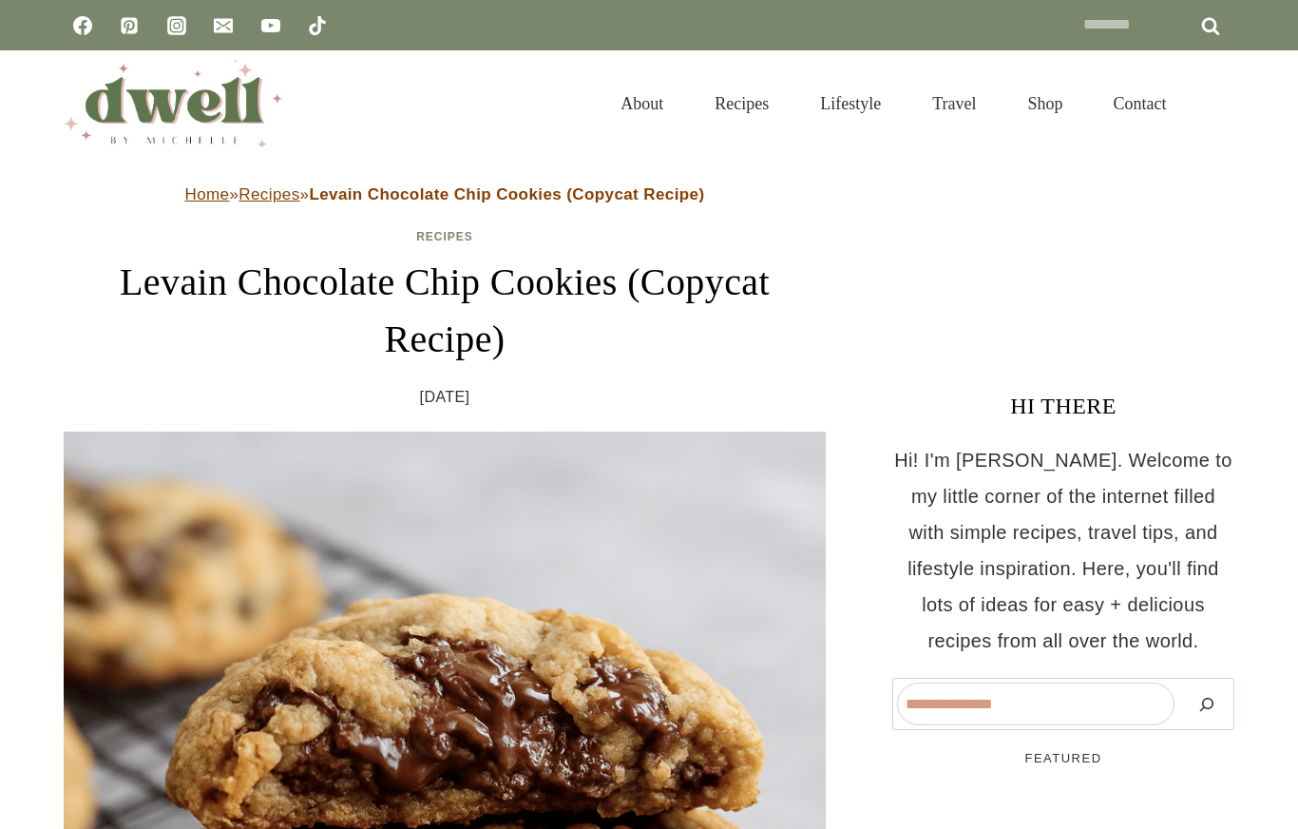  I want to click on a: Contact, so click(1140, 104).